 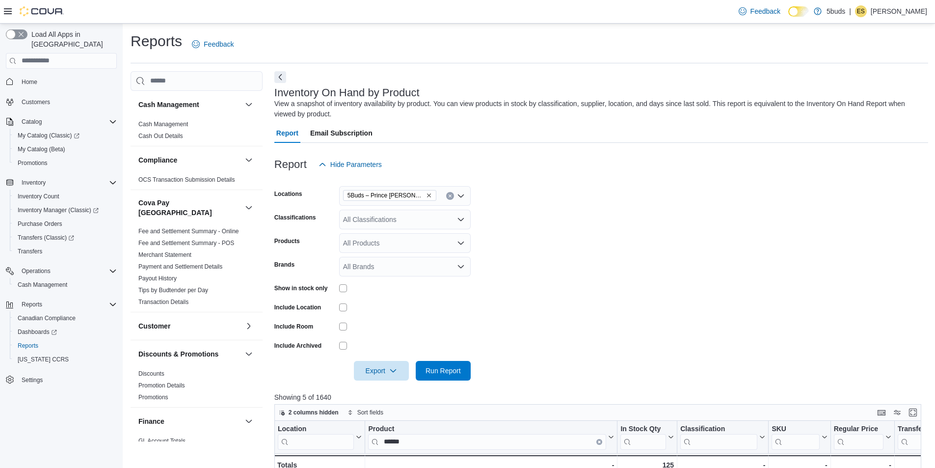 What do you see at coordinates (291, 164) in the screenshot?
I see `h3: Report` at bounding box center [291, 164].